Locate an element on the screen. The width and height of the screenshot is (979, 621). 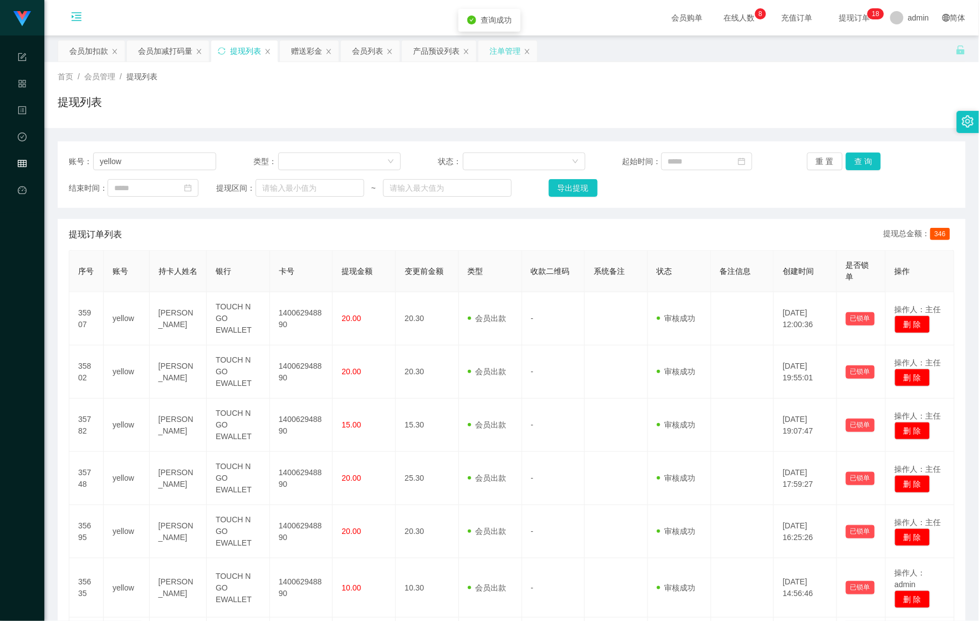
div: 赠送彩金 is located at coordinates (307, 51).